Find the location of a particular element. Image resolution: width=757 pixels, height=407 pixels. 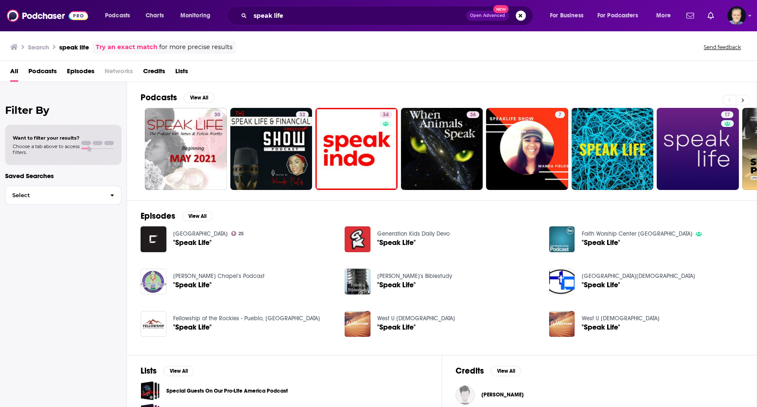

h2: Lists is located at coordinates (149, 371).